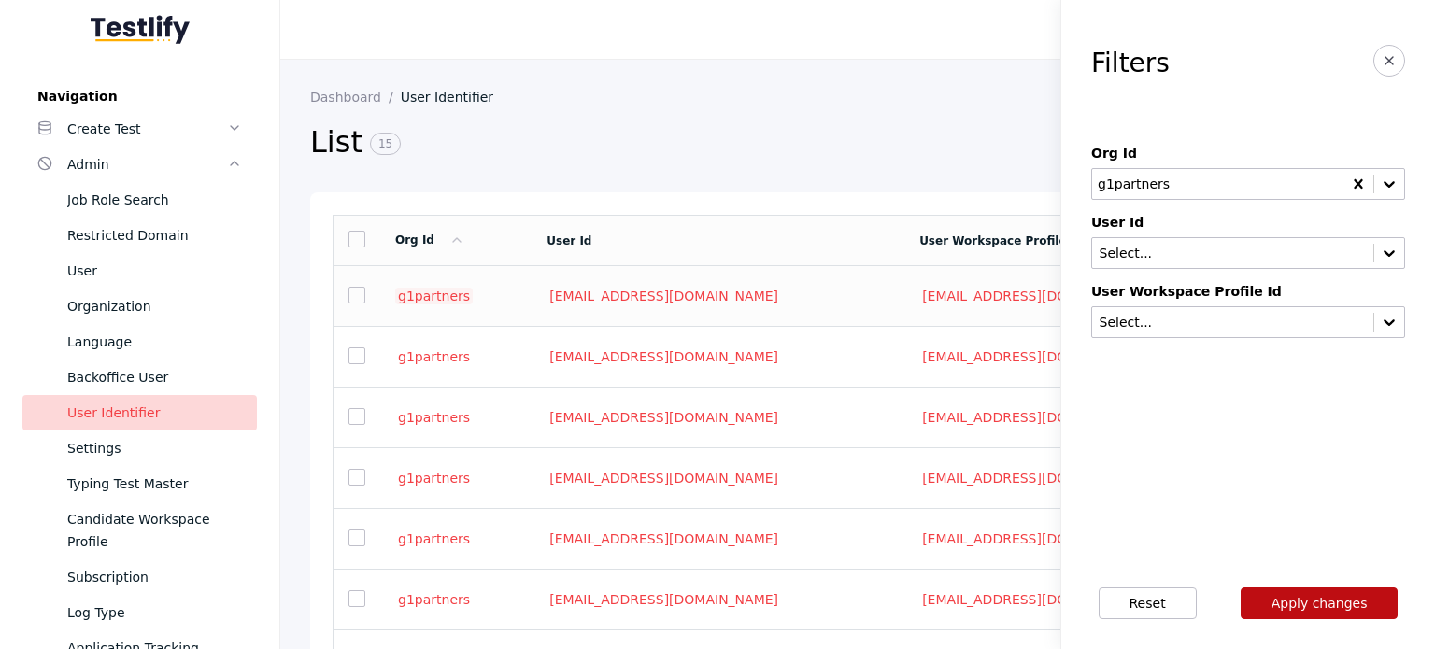 This screenshot has height=649, width=1435. I want to click on a: Subscription, so click(139, 578).